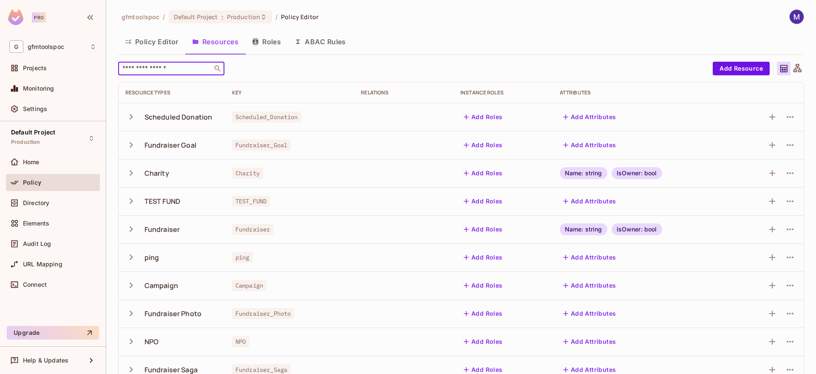  I want to click on img: SReyMgAAAABJRU5ErkJggg==, so click(16, 17).